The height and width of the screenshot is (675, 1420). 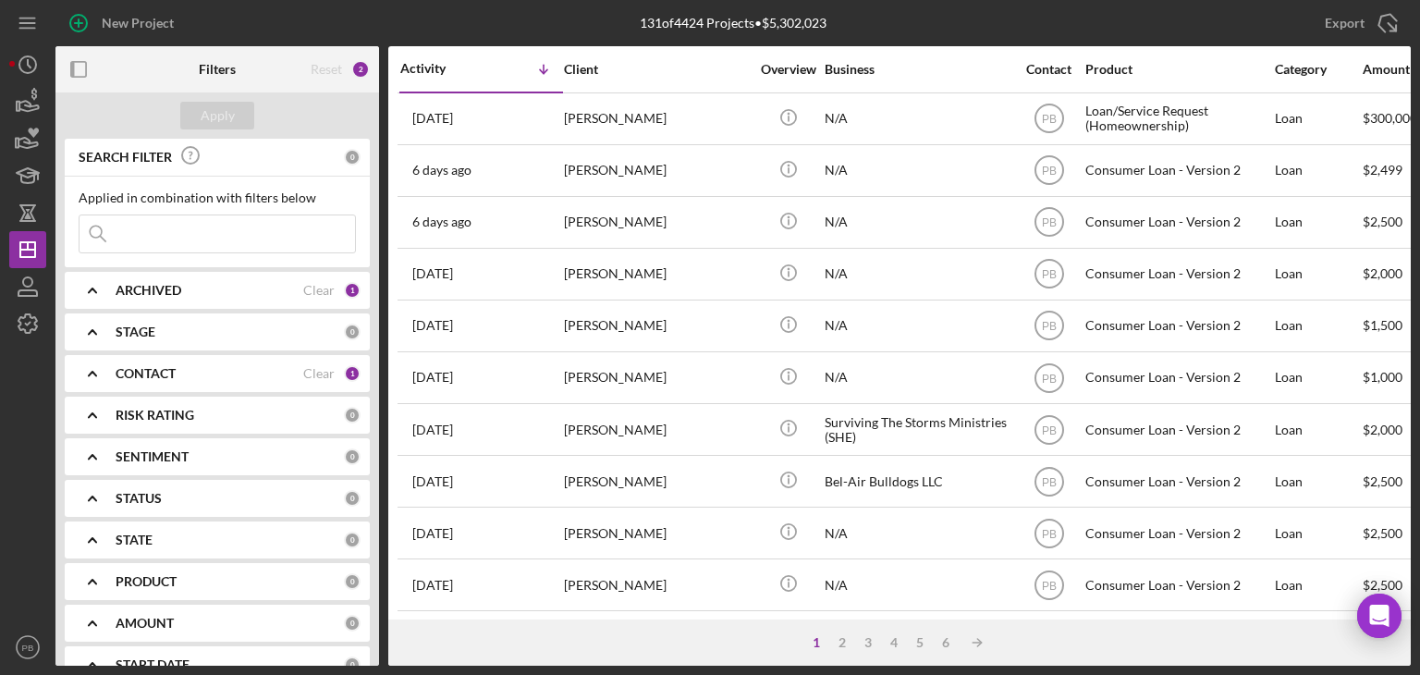 What do you see at coordinates (1178, 118) in the screenshot?
I see `div: Loan/Service Request (Homeownership)` at bounding box center [1178, 118].